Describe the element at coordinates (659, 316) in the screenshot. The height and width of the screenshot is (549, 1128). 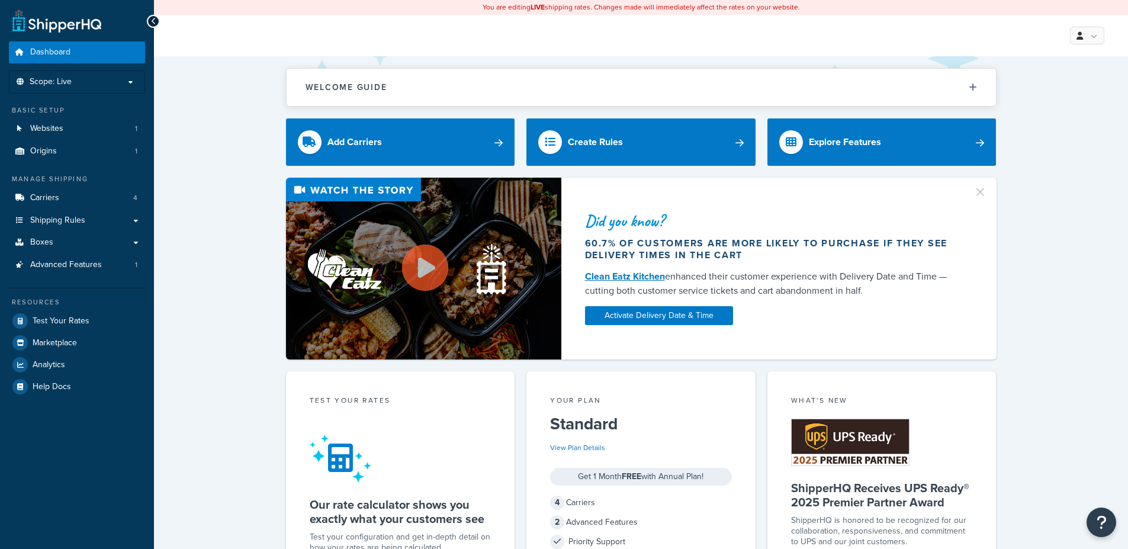
I see `a: Activate Delivery Date & Time` at that location.